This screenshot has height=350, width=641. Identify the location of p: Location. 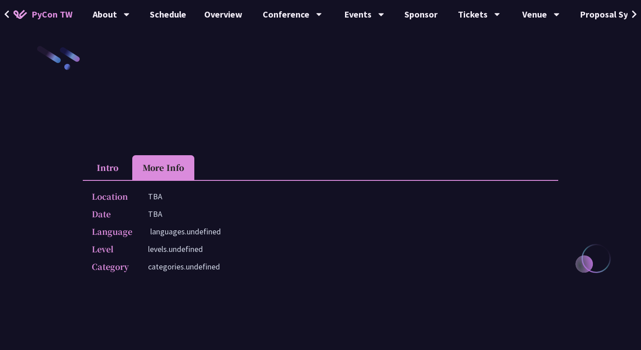
(111, 196).